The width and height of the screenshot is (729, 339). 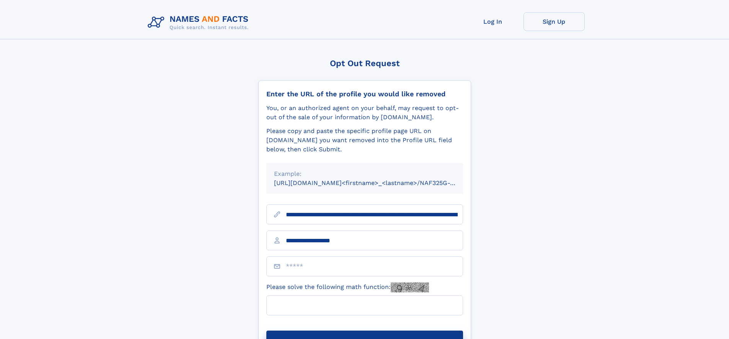 What do you see at coordinates (365, 174) in the screenshot?
I see `div: Example:` at bounding box center [365, 174].